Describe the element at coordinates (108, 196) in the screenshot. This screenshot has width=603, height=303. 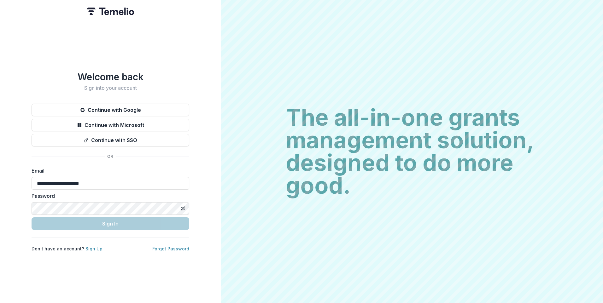
I see `label: Password` at that location.